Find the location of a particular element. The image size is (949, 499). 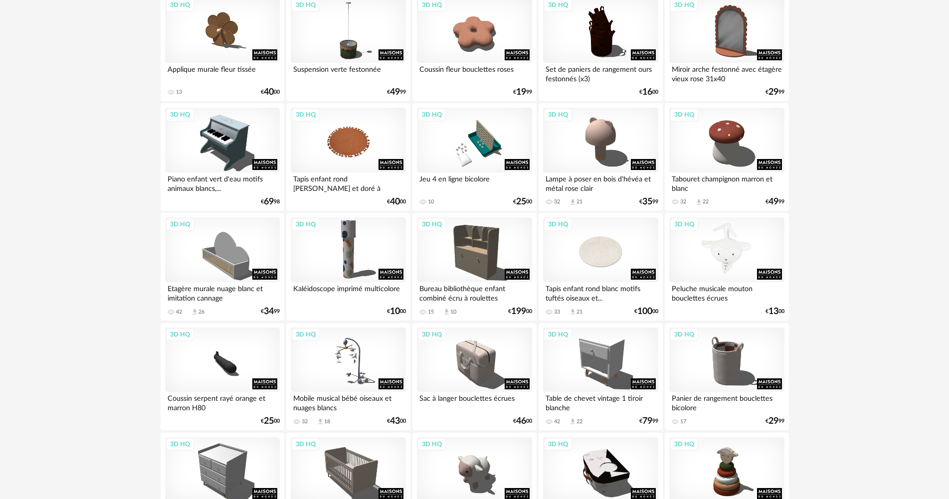

a: 3D HQ Table de chevet vintage 1 tiroir blanche 42 Download icon 22 €7999 is located at coordinates (600, 377).